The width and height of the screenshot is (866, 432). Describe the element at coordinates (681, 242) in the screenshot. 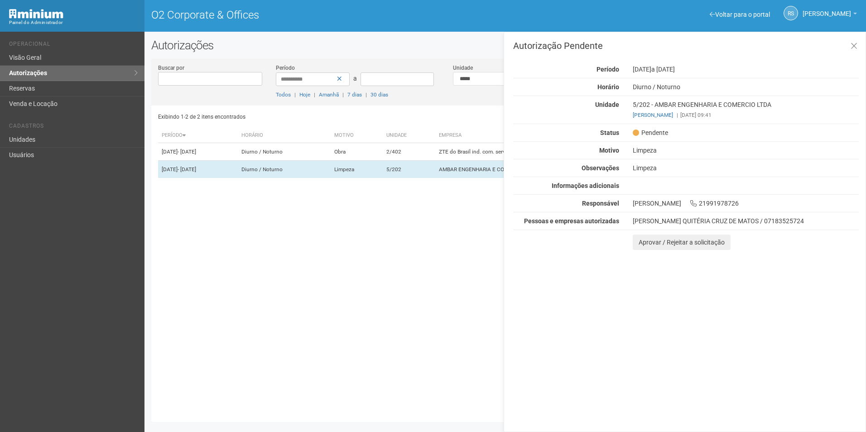

I see `button: Aprovar / Rejeitar a solicitação` at that location.